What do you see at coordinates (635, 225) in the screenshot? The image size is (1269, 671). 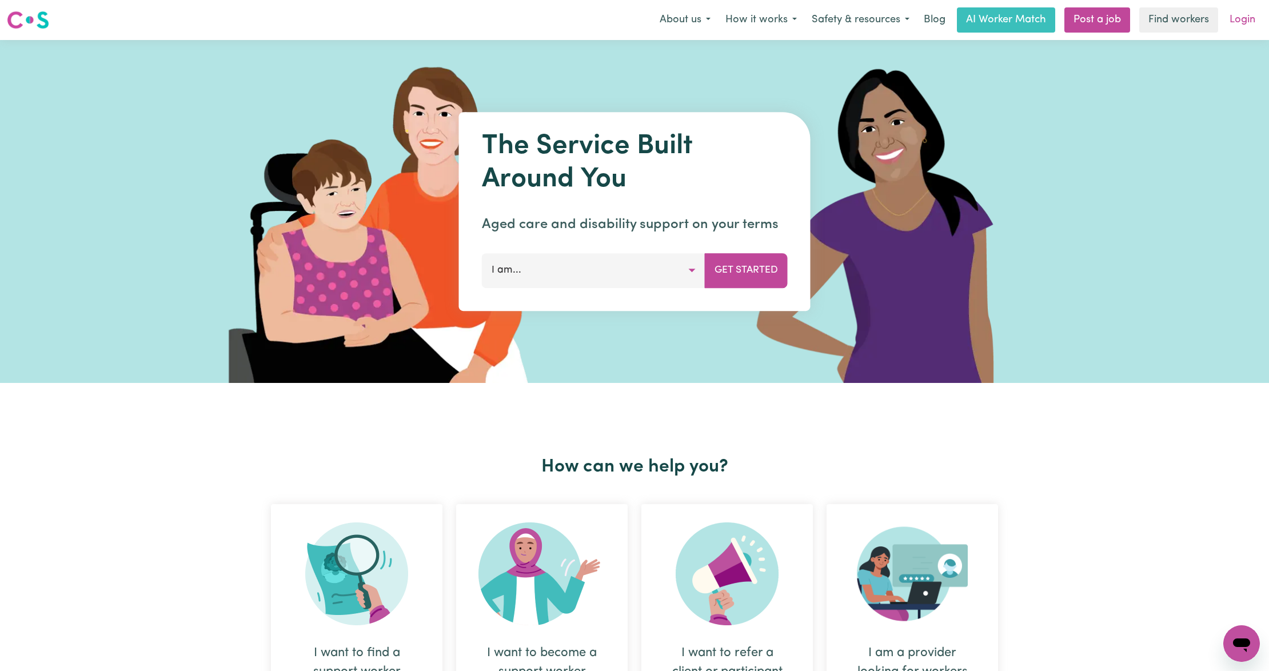 I see `p: Aged care and disability support on your terms` at bounding box center [635, 225].